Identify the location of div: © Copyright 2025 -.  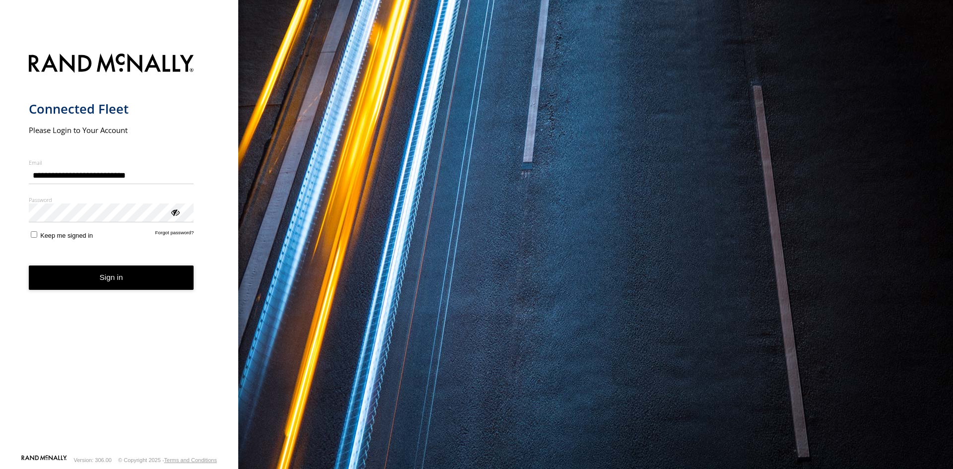
(167, 460).